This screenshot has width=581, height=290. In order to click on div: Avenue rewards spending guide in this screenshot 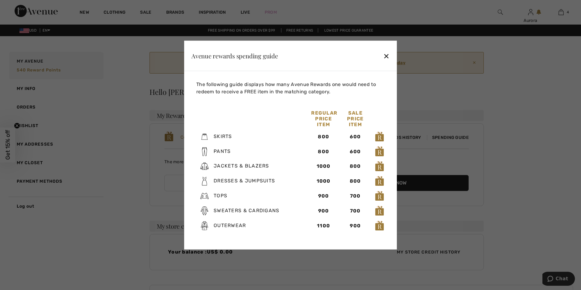, I will do `click(234, 56)`.